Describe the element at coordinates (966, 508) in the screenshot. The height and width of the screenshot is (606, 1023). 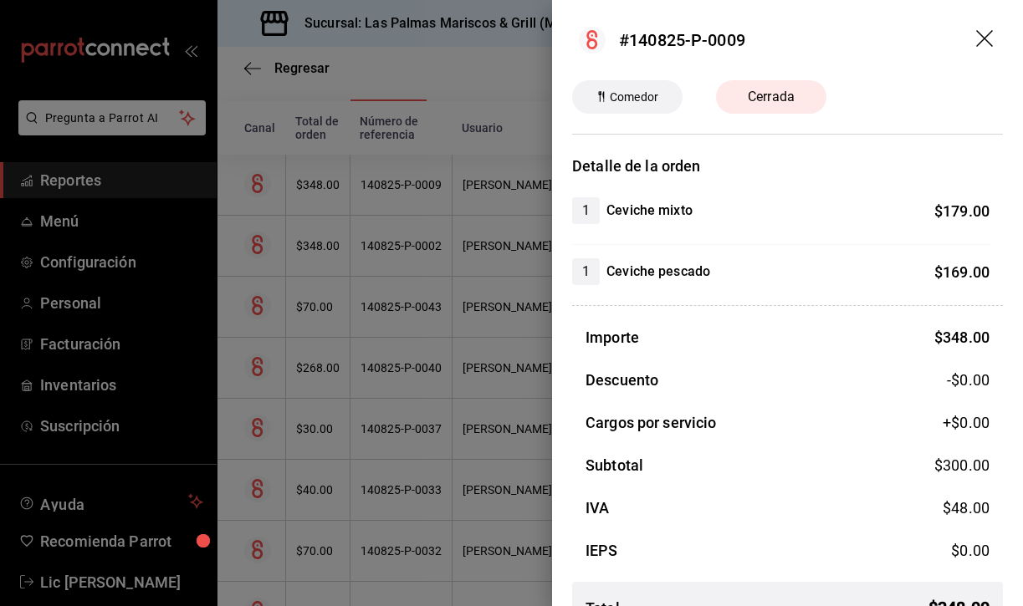
I see `span: $ 48.00` at that location.